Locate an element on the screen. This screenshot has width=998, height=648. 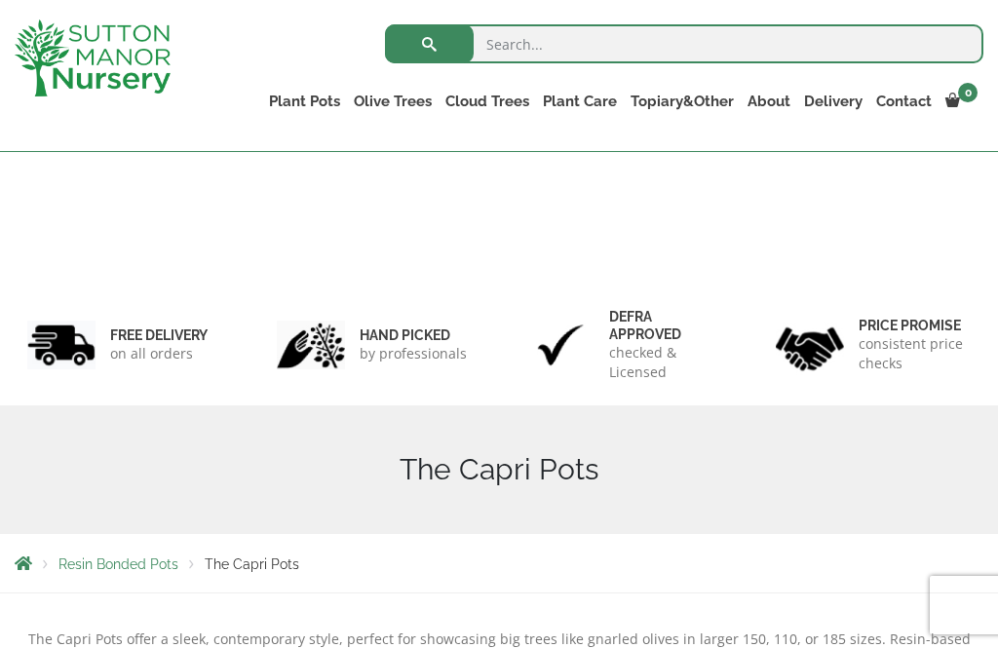
input: Search... is located at coordinates (684, 44).